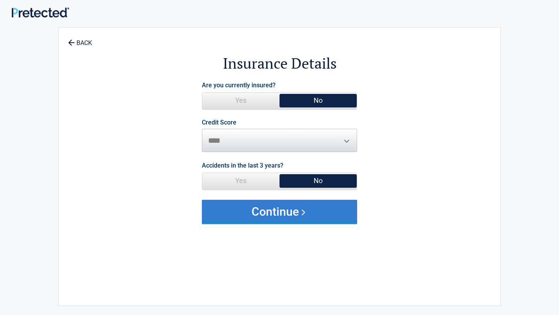 This screenshot has height=315, width=559. What do you see at coordinates (280, 63) in the screenshot?
I see `h2: Insurance Details` at bounding box center [280, 63].